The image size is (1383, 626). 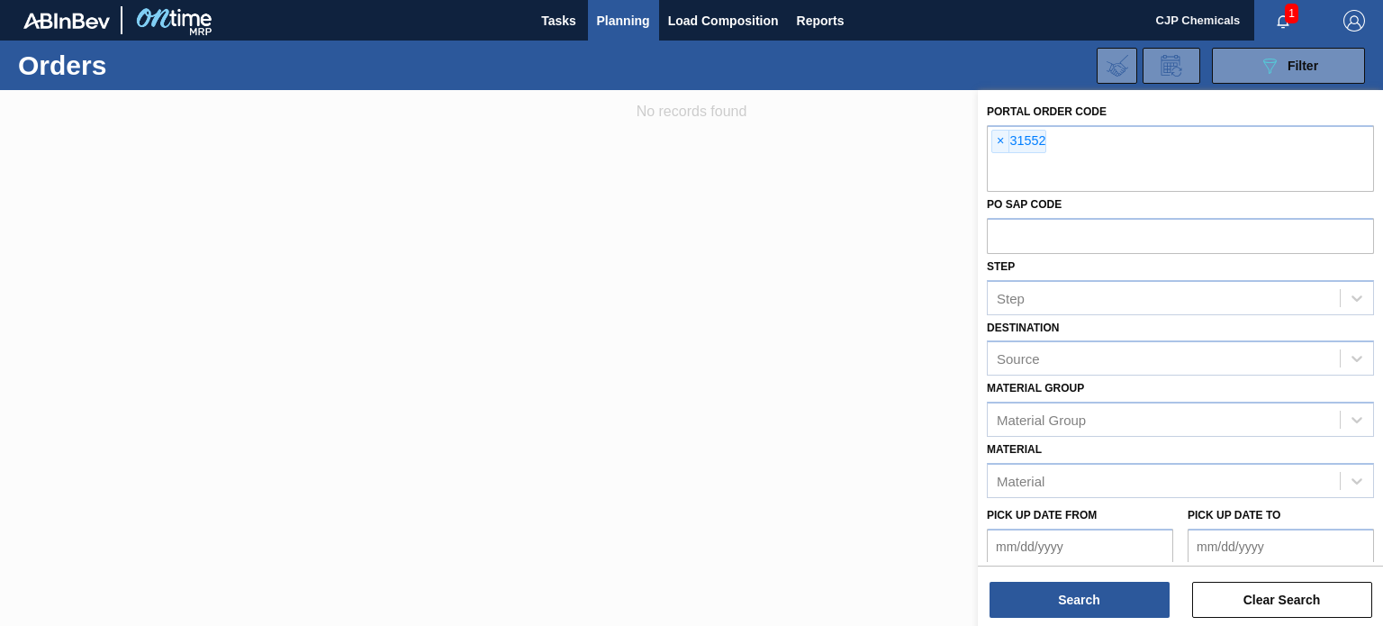 I want to click on div: Material Group, so click(x=1041, y=420).